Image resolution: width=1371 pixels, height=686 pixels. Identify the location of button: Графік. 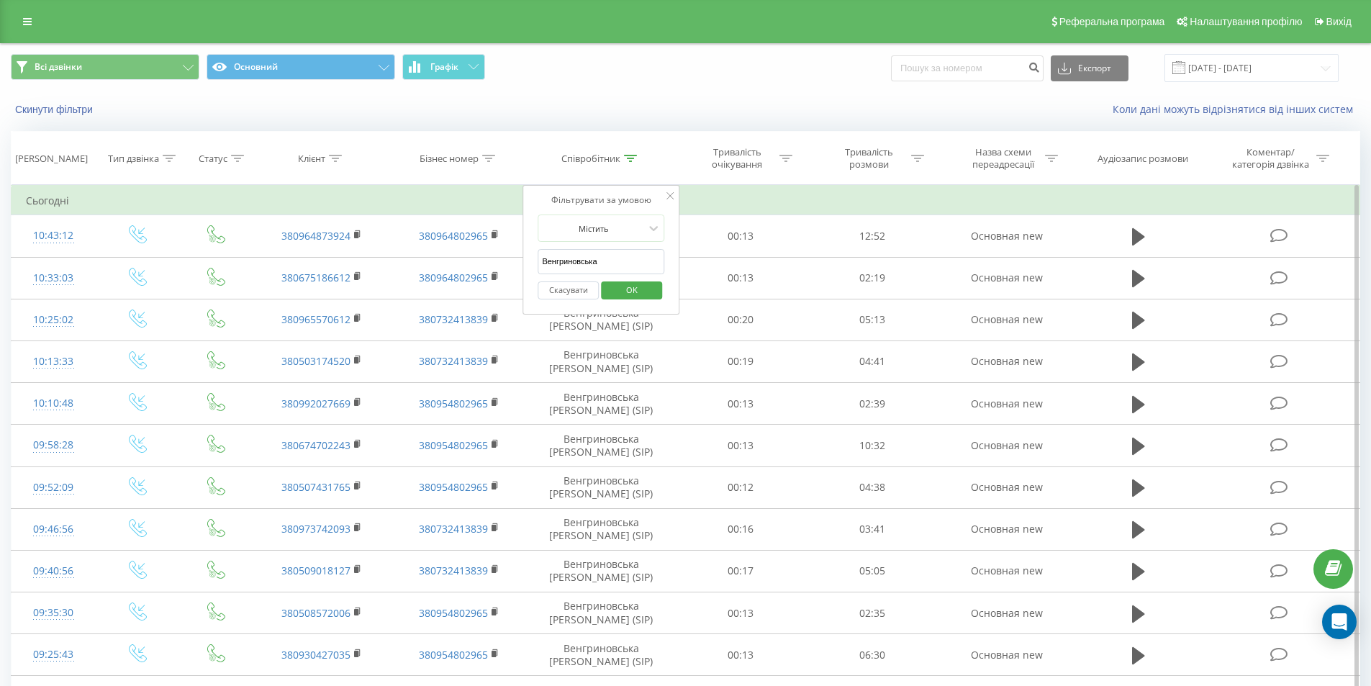
(443, 67).